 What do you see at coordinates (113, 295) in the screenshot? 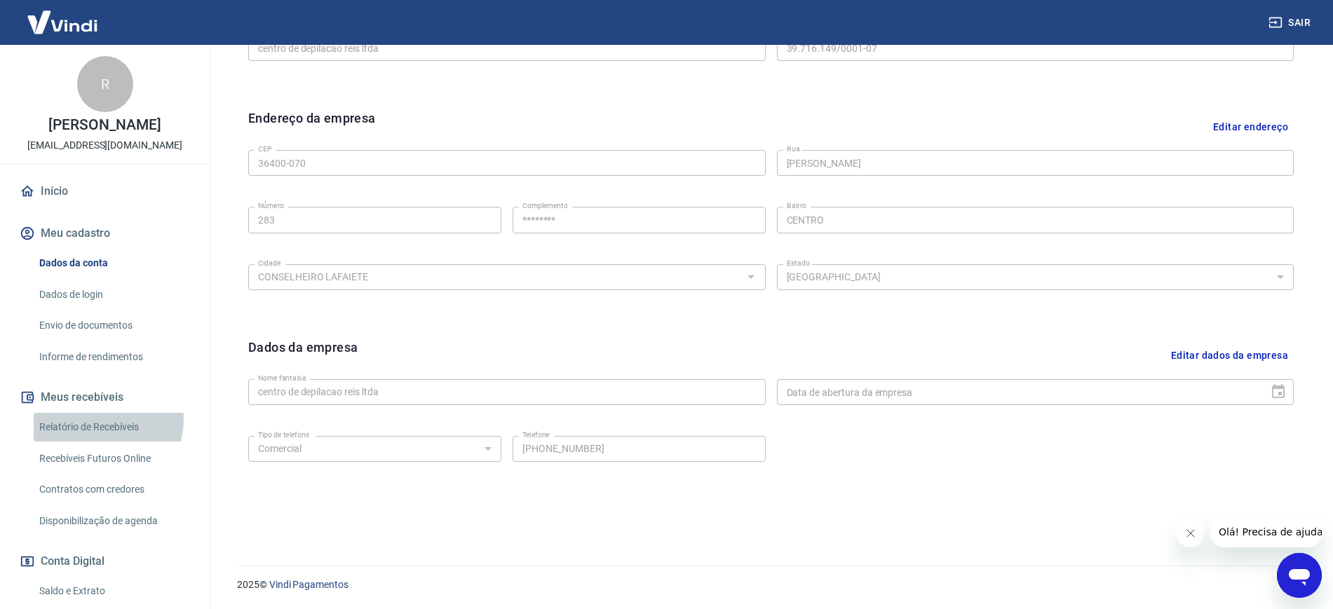
I see `a: Dados de login` at bounding box center [113, 295].